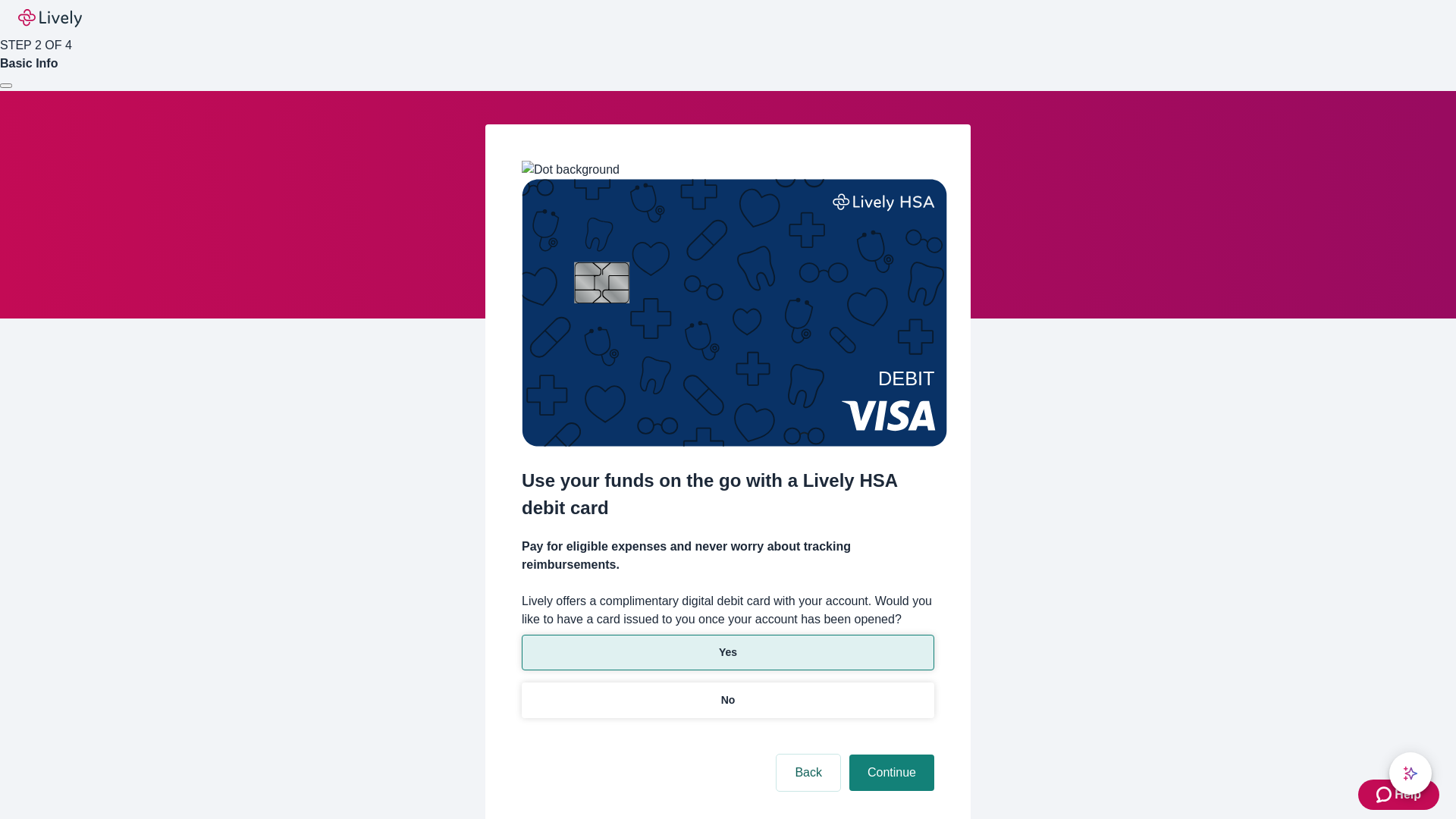  I want to click on img: Debit card, so click(734, 313).